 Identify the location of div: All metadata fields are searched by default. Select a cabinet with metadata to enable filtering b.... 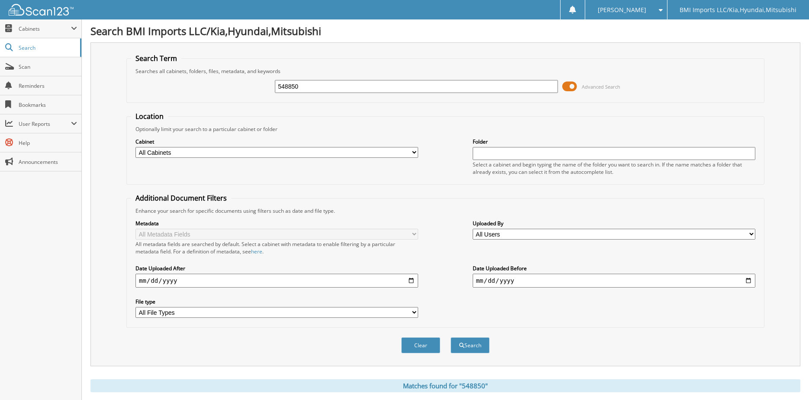
(277, 248).